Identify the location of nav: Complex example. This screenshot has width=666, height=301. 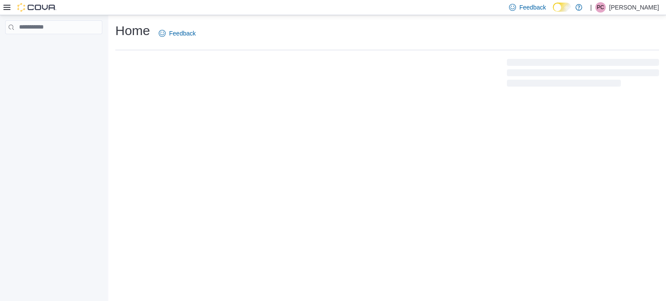
(54, 46).